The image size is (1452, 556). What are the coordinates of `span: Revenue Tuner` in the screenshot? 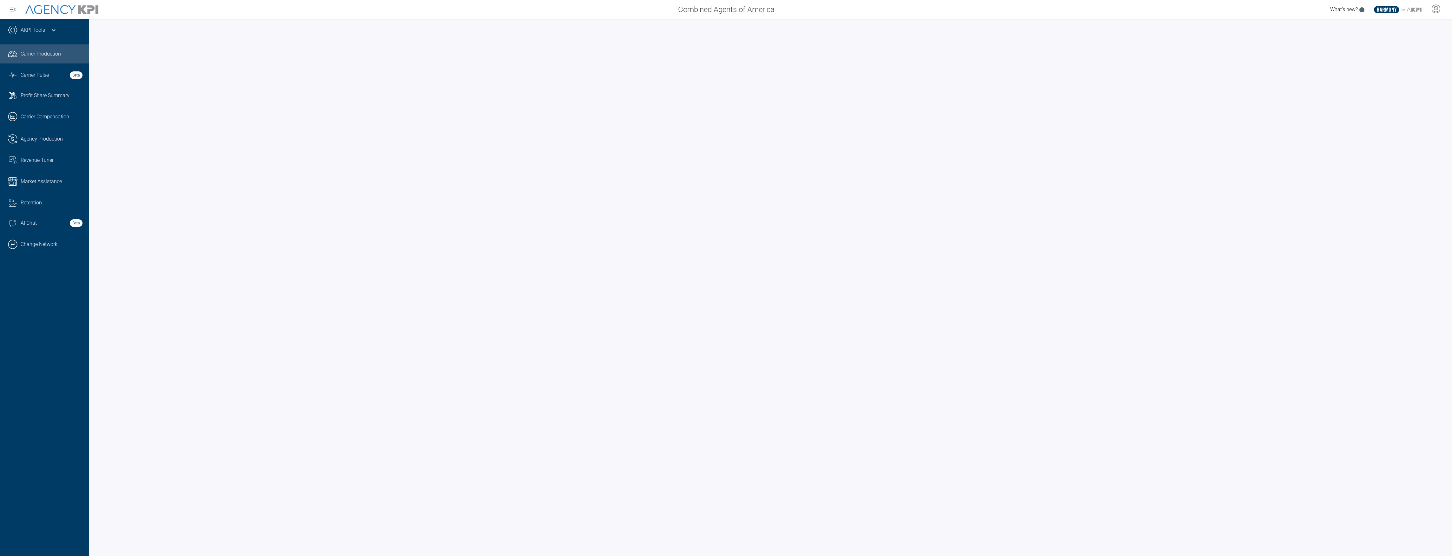 It's located at (37, 160).